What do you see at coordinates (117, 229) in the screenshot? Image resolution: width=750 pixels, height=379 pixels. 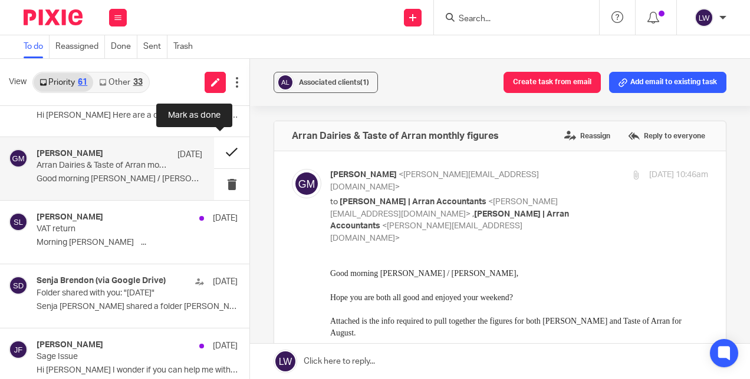 I see `p: VAT return` at bounding box center [117, 229].